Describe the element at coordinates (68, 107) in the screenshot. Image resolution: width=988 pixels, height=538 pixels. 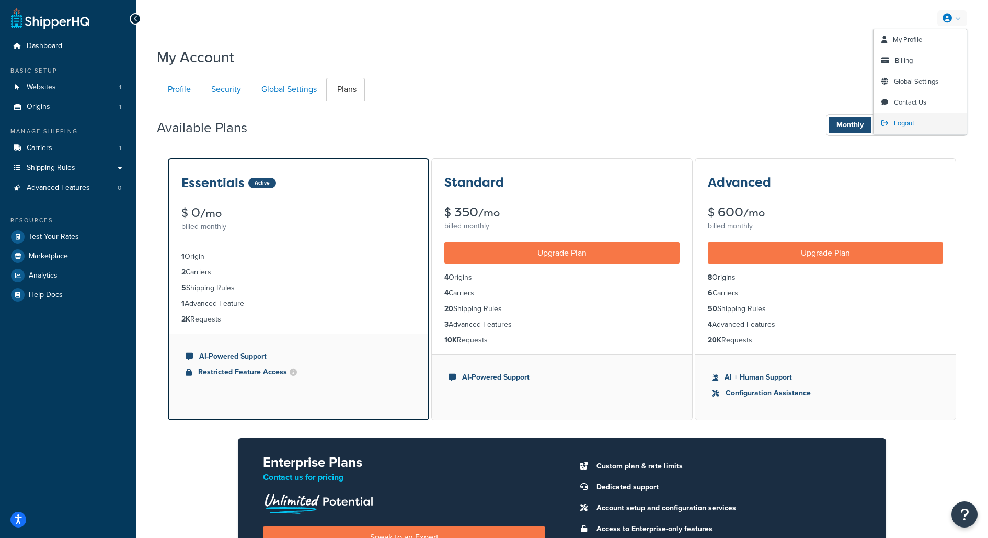
I see `a: Origins 1` at that location.